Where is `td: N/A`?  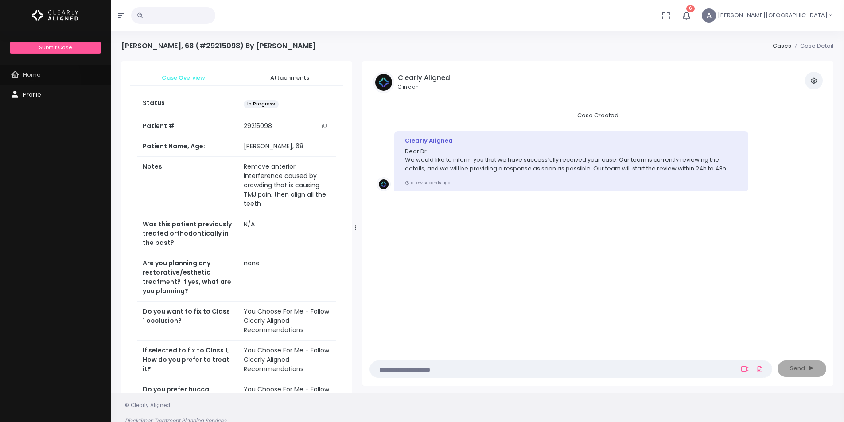
td: N/A is located at coordinates (287, 234).